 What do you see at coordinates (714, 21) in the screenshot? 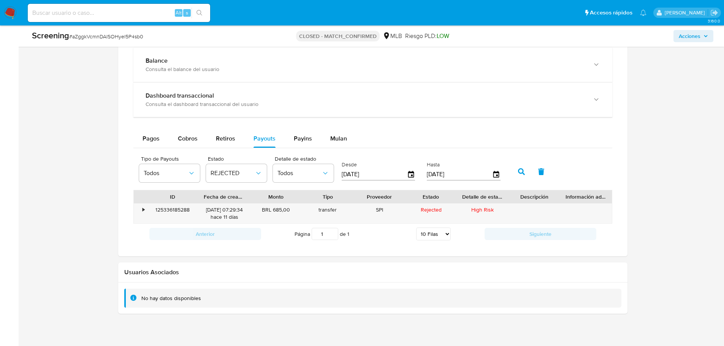
I see `span: 3.160.0` at bounding box center [714, 21].